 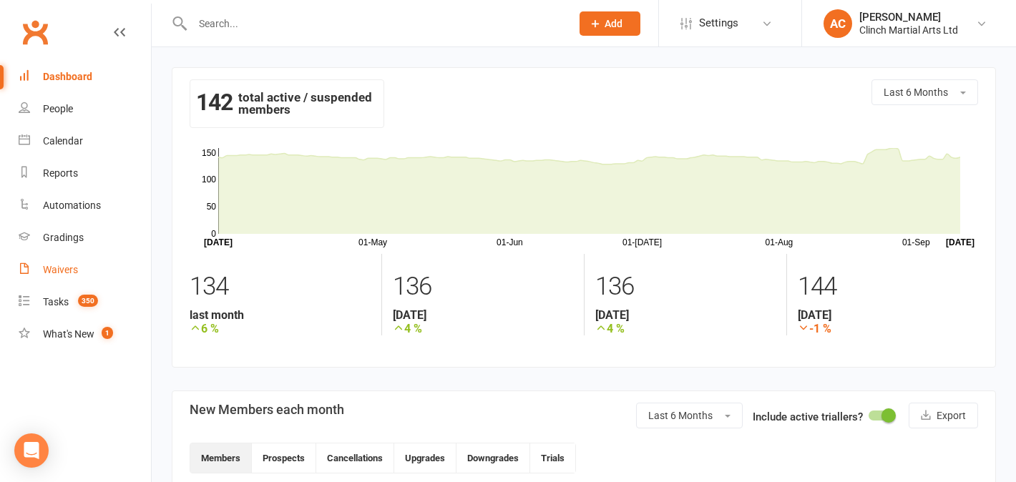 I want to click on h3: New Members each month, so click(x=267, y=410).